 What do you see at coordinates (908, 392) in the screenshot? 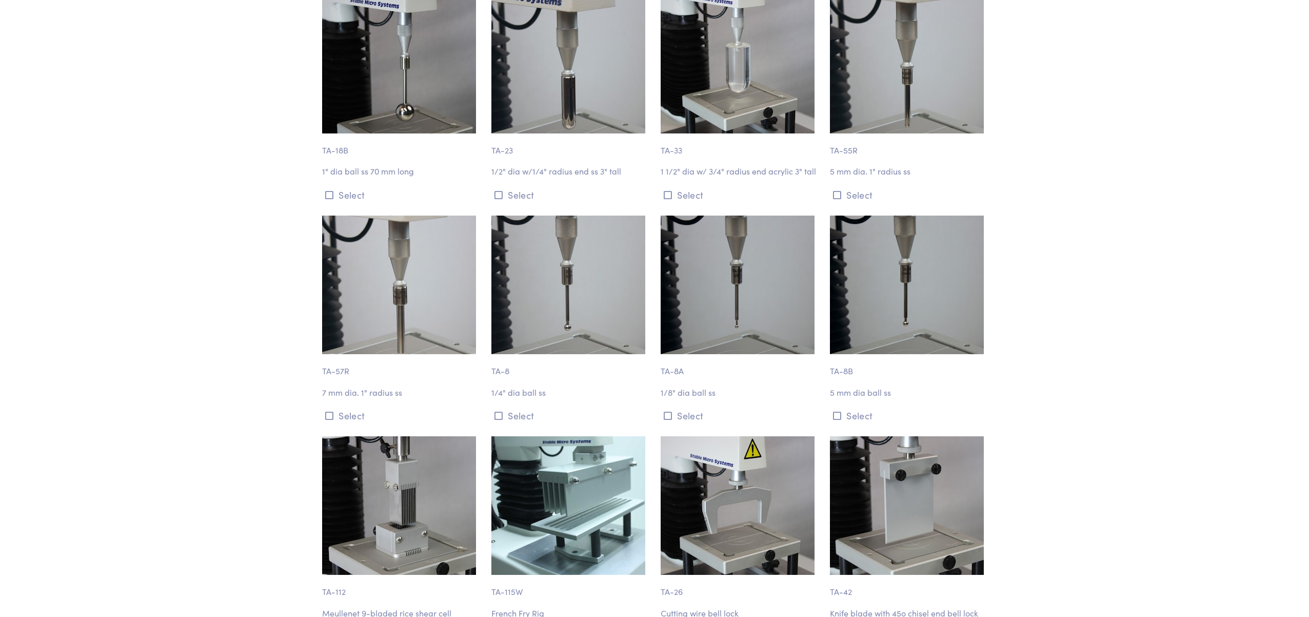
I see `p: 5 mm dia ball ss` at bounding box center [908, 392].